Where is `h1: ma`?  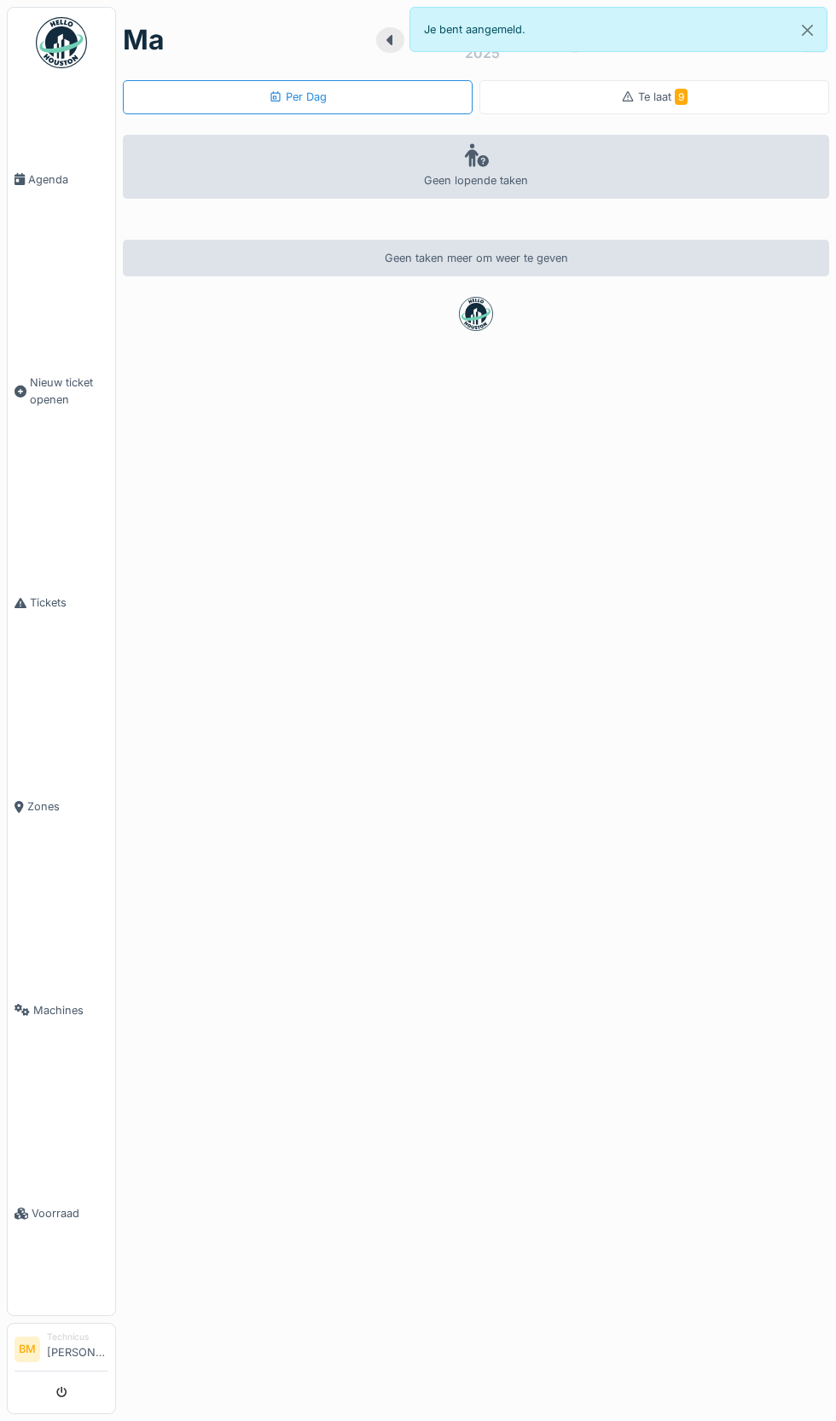
h1: ma is located at coordinates (143, 40).